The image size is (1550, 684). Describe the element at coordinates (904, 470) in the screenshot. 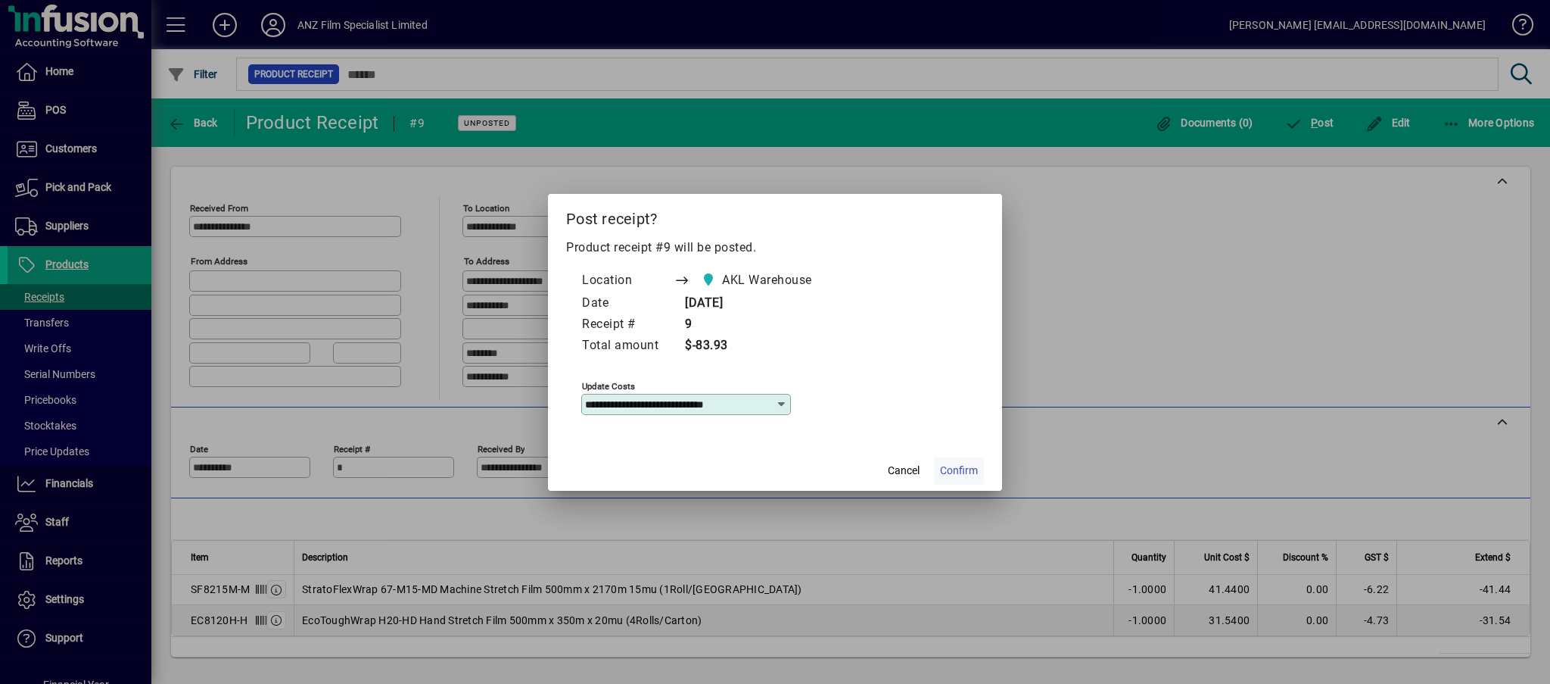

I see `span: Cancel` at that location.